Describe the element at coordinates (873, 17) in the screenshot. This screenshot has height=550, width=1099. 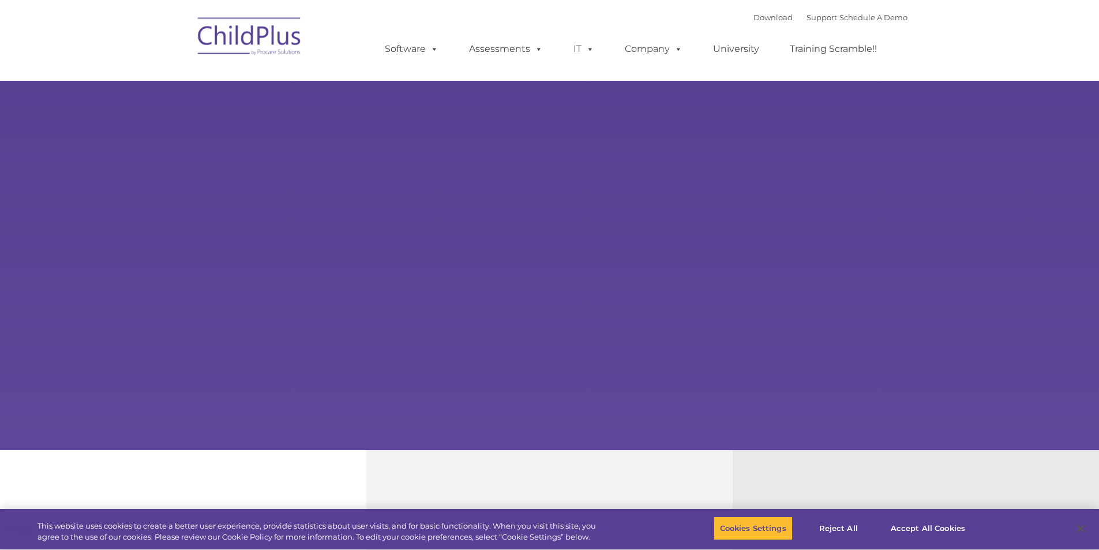
I see `a: Schedule A Demo` at that location.